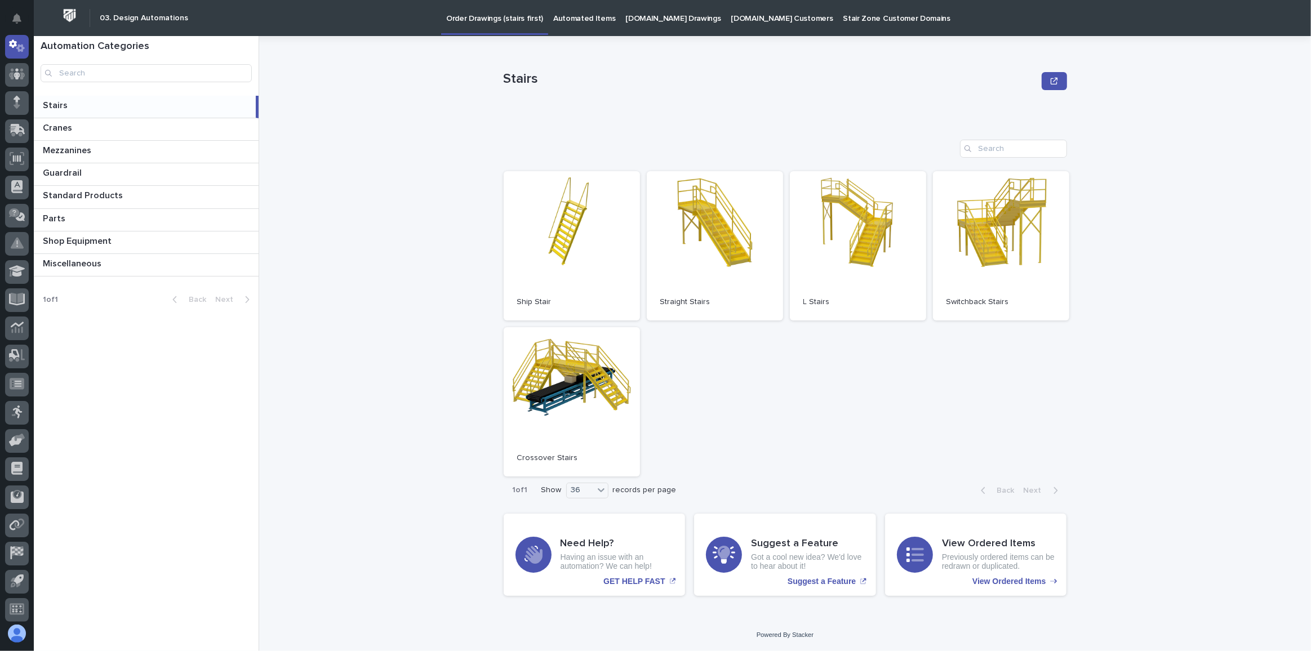  I want to click on a: CranesCranes, so click(146, 130).